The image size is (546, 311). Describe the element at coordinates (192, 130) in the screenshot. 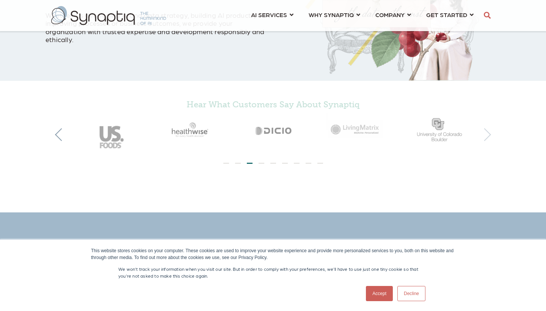

I see `img: Healthwise_gray50` at that location.